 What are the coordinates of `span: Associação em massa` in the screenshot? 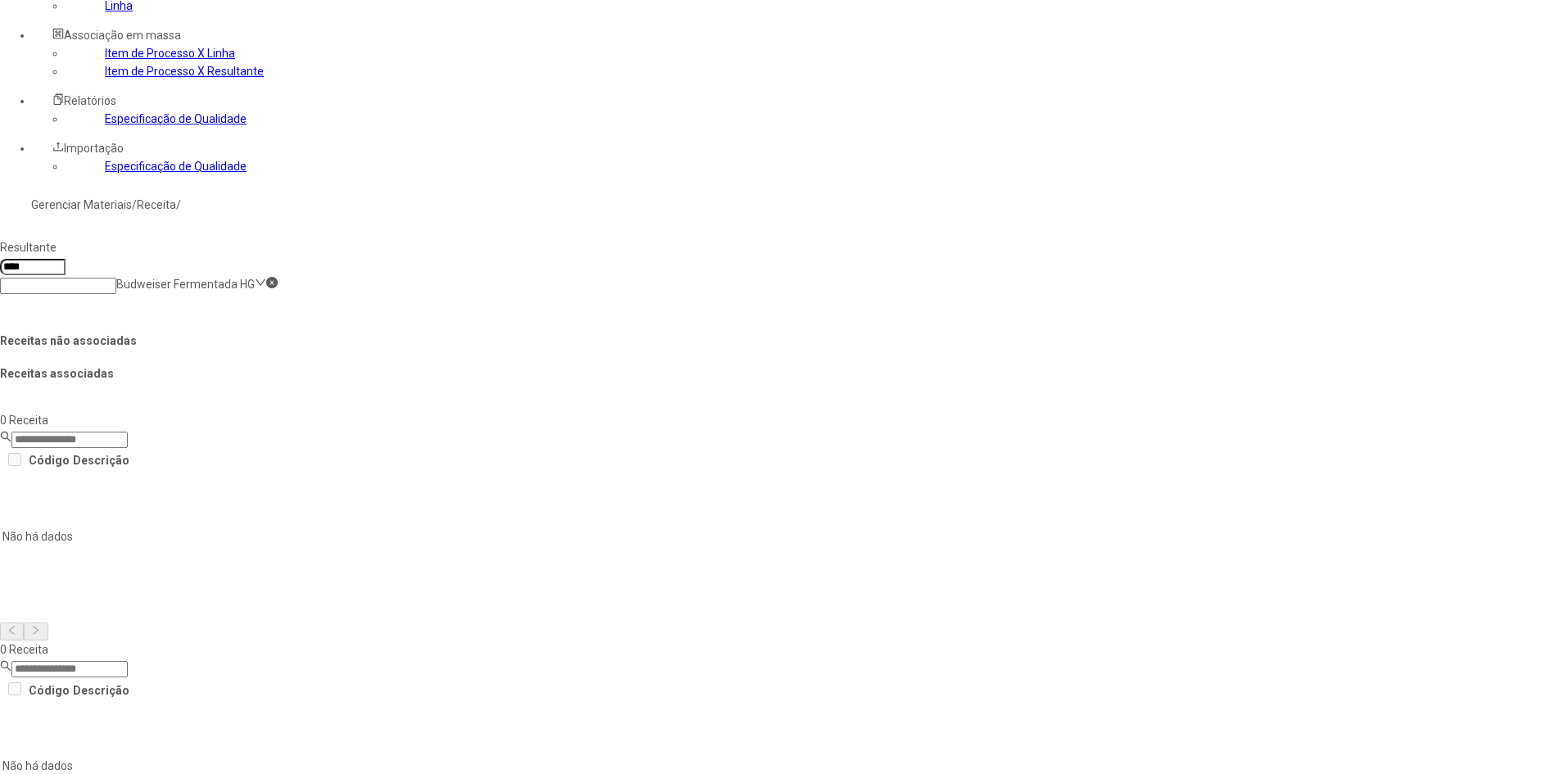 It's located at (122, 35).